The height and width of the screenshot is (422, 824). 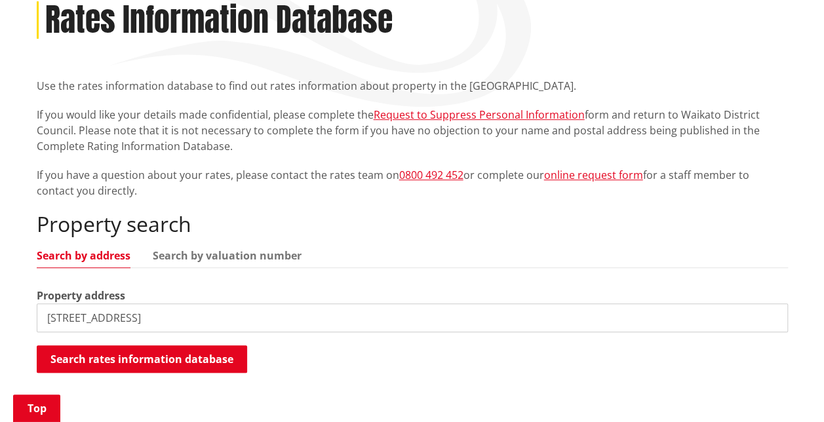 What do you see at coordinates (219, 20) in the screenshot?
I see `h1: Rates Information Database` at bounding box center [219, 20].